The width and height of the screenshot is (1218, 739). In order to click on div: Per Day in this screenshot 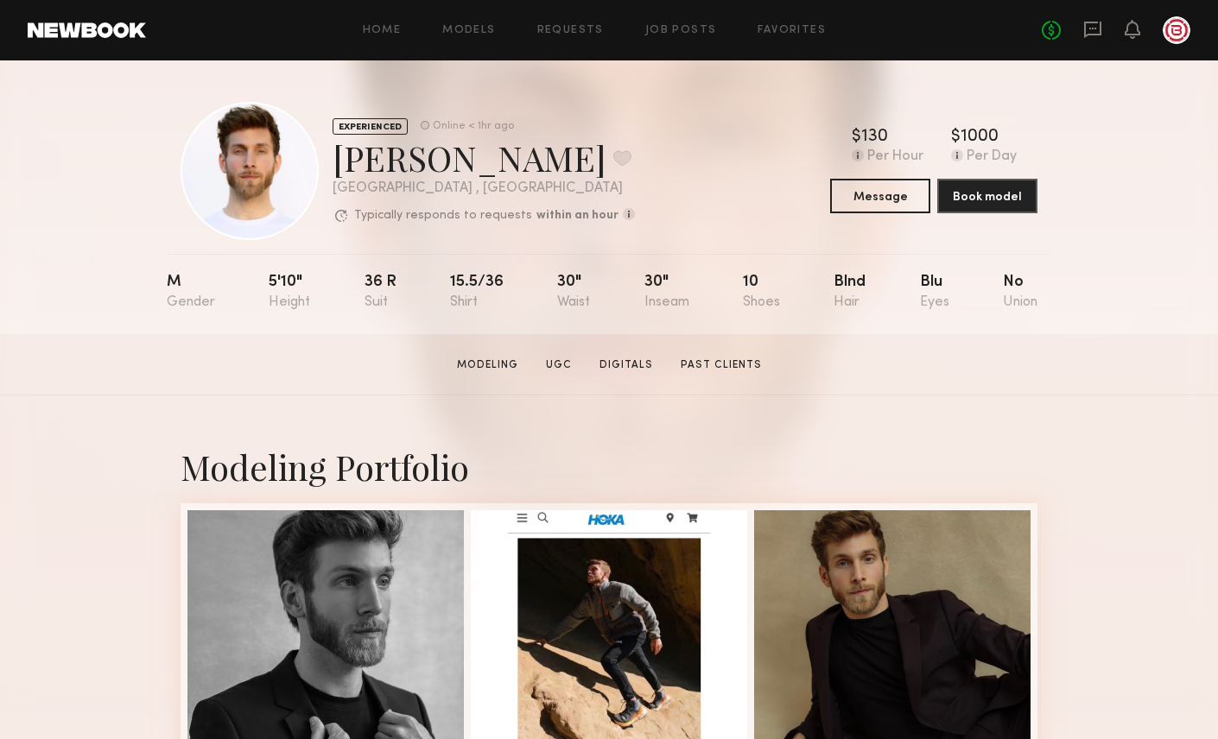, I will do `click(991, 157)`.